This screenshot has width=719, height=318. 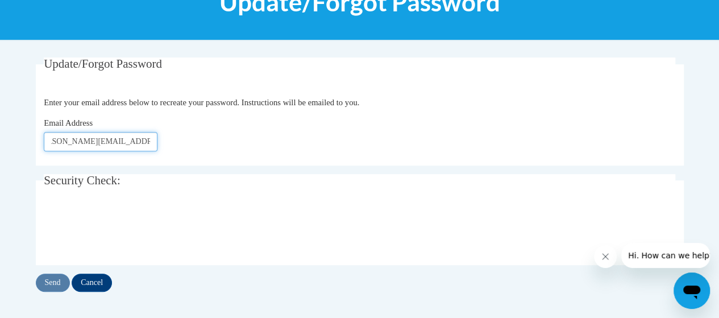 What do you see at coordinates (103, 64) in the screenshot?
I see `span: Update/Forgot Password` at bounding box center [103, 64].